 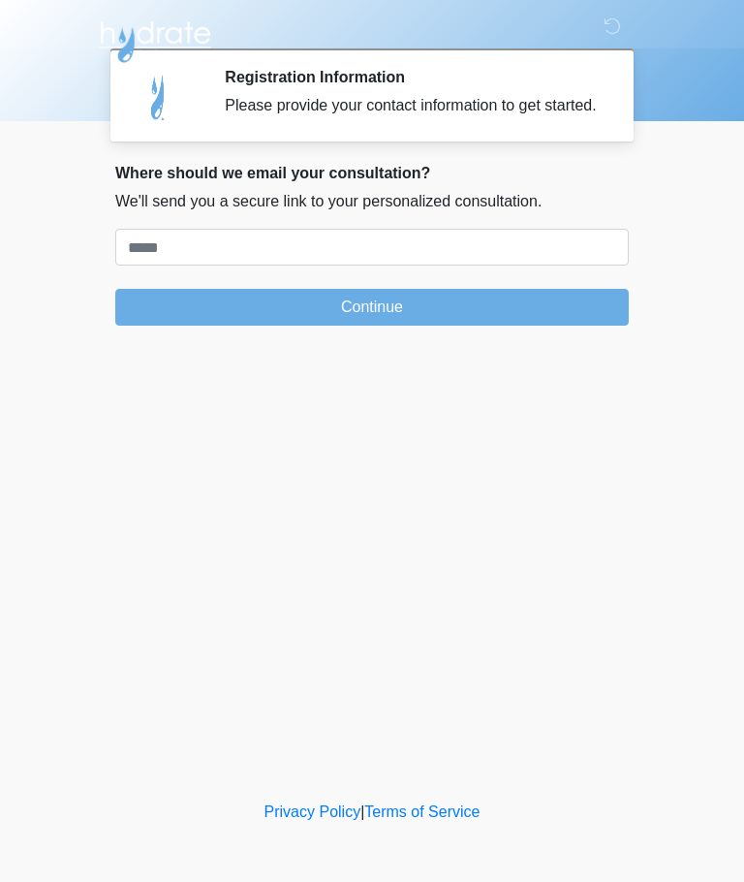 What do you see at coordinates (313, 811) in the screenshot?
I see `a: Privacy Policy` at bounding box center [313, 811].